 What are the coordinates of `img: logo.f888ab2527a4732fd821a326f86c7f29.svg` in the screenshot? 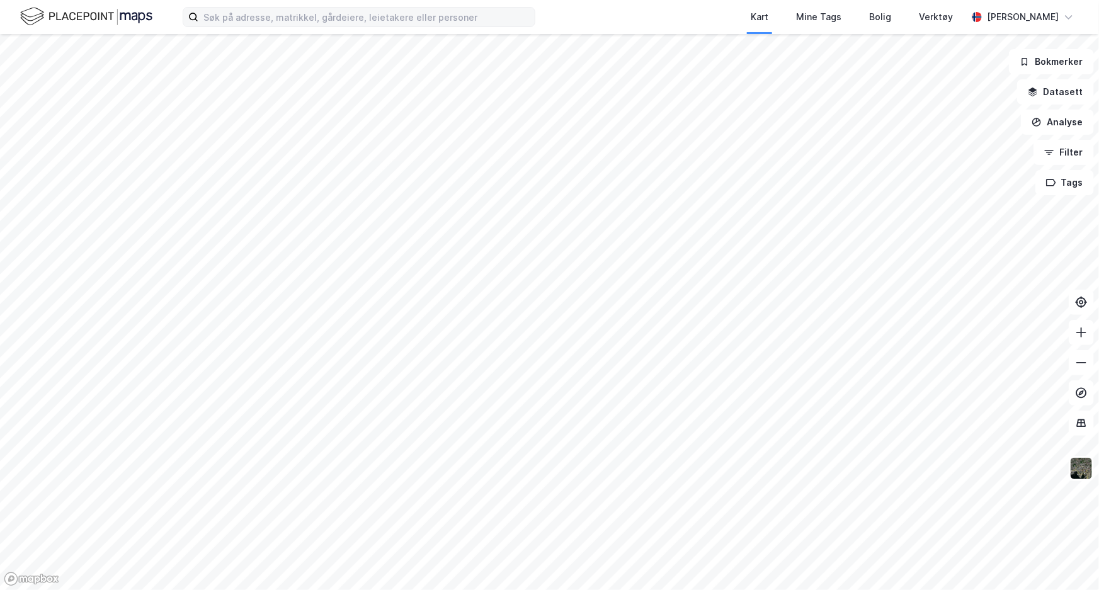 It's located at (86, 16).